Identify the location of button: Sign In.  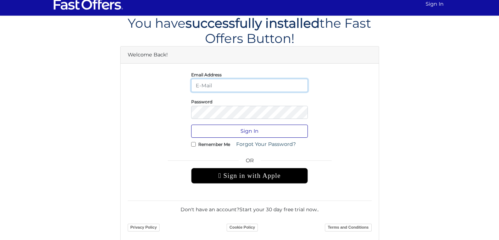
(250, 131).